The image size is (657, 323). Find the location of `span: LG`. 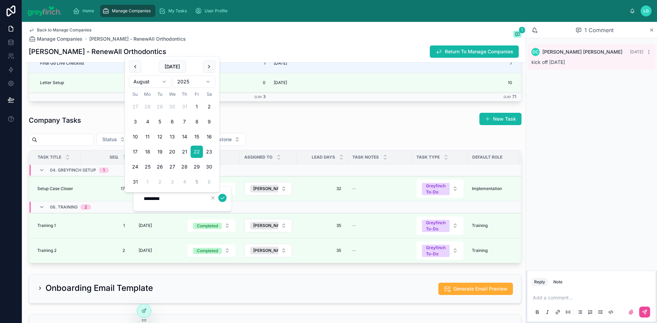

span: LG is located at coordinates (646, 11).